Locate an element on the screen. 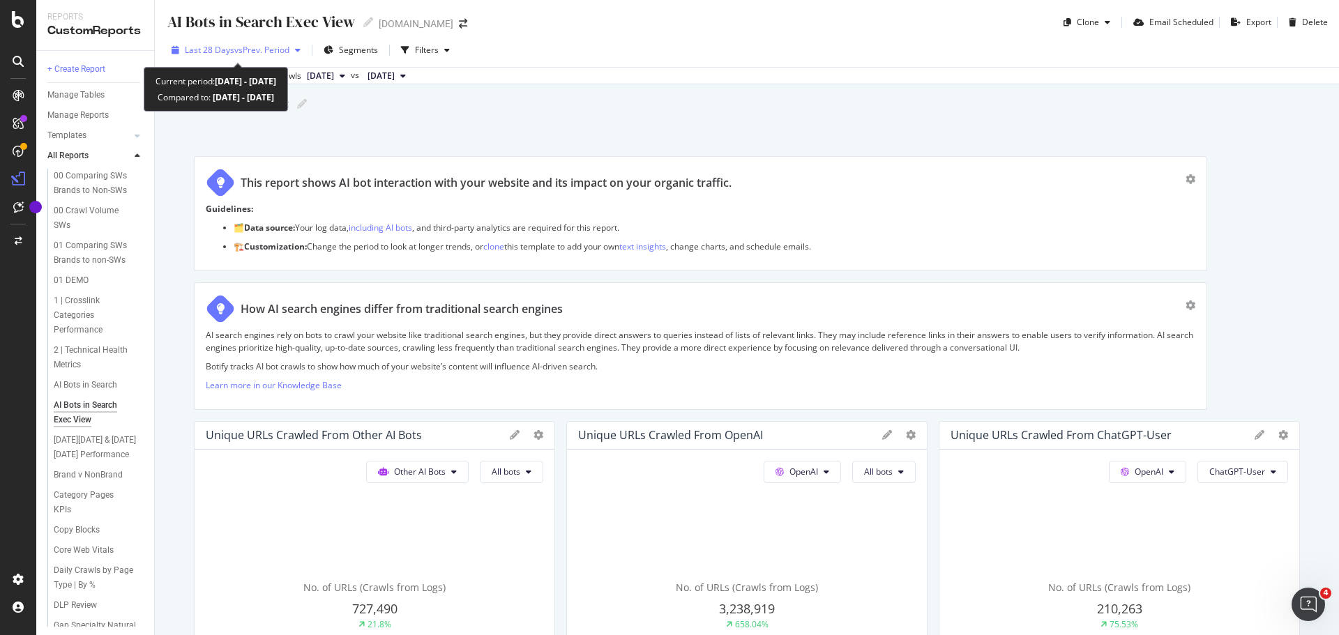 The image size is (1339, 635). a: 00 Crawl Volume SWs is located at coordinates (99, 218).